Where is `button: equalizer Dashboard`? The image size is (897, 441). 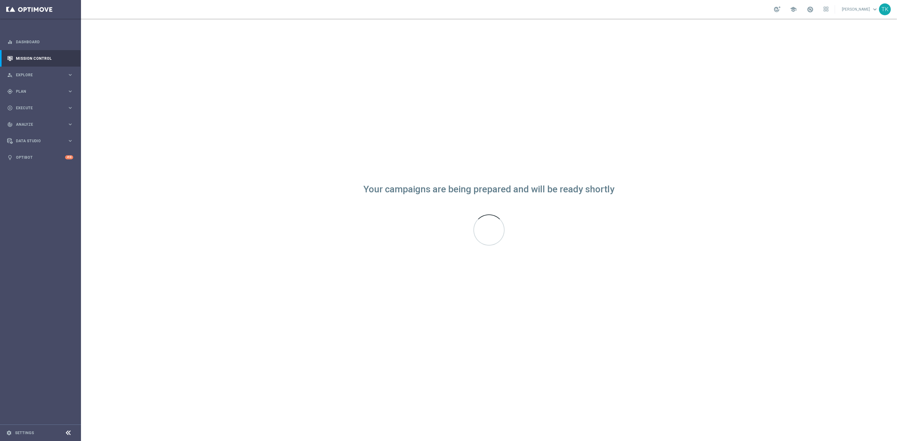 button: equalizer Dashboard is located at coordinates (40, 42).